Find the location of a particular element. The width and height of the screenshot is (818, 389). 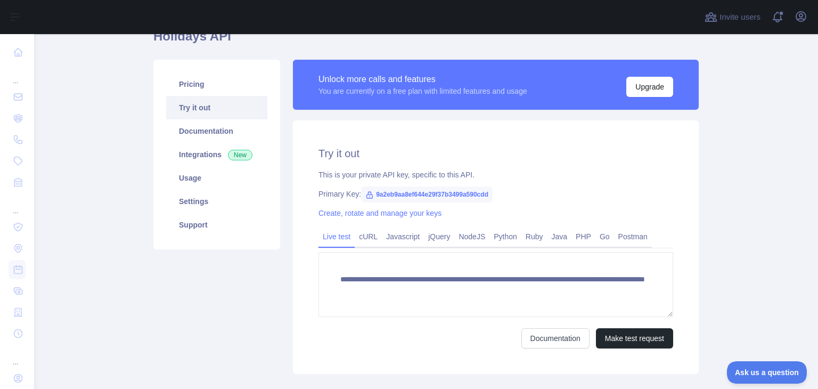

span: Invite users is located at coordinates (740, 17).